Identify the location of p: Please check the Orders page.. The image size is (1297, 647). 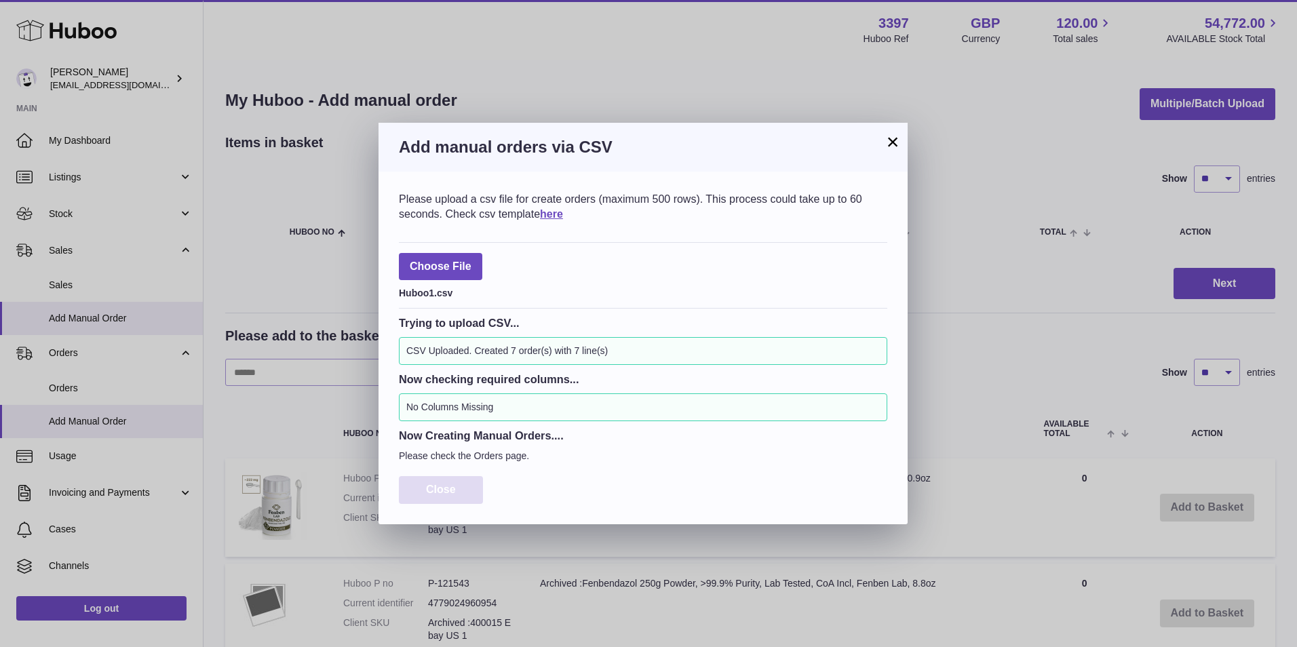
(643, 456).